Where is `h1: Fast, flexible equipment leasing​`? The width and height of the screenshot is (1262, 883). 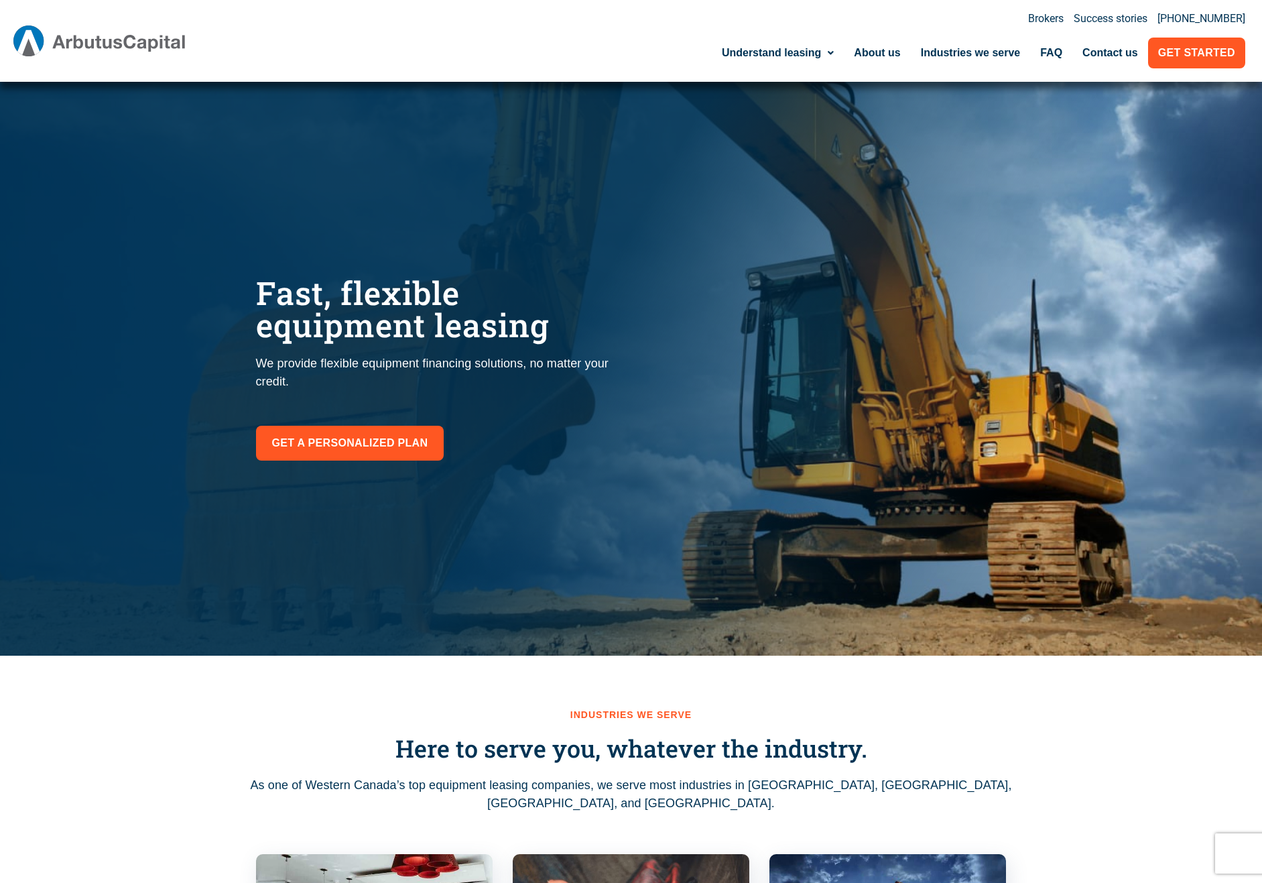 h1: Fast, flexible equipment leasing​ is located at coordinates (437, 309).